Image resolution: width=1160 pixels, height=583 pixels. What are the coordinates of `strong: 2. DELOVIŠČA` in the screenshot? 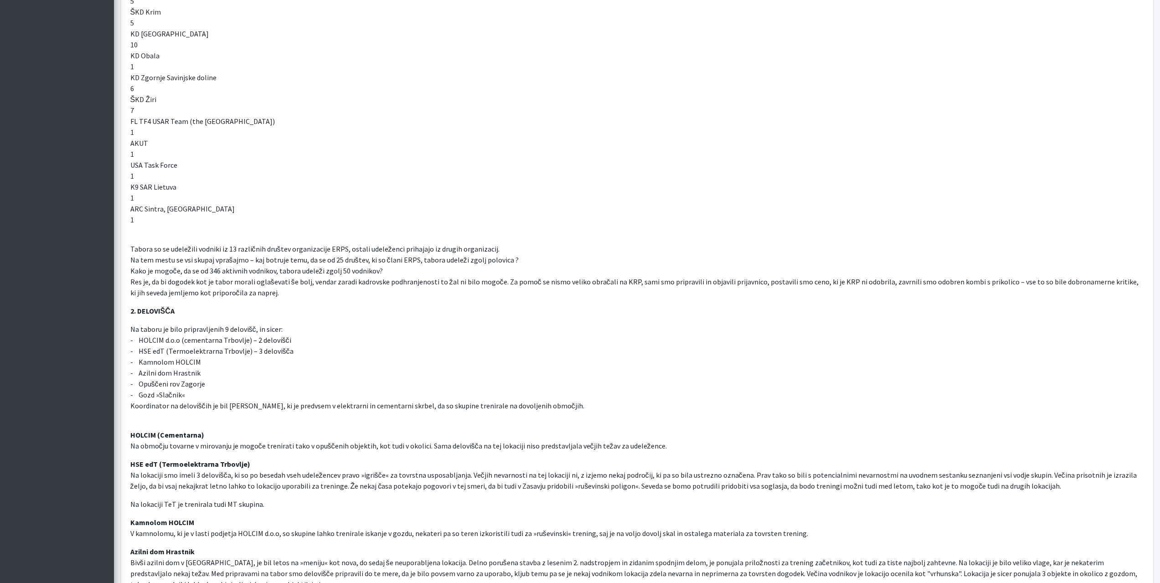 It's located at (152, 311).